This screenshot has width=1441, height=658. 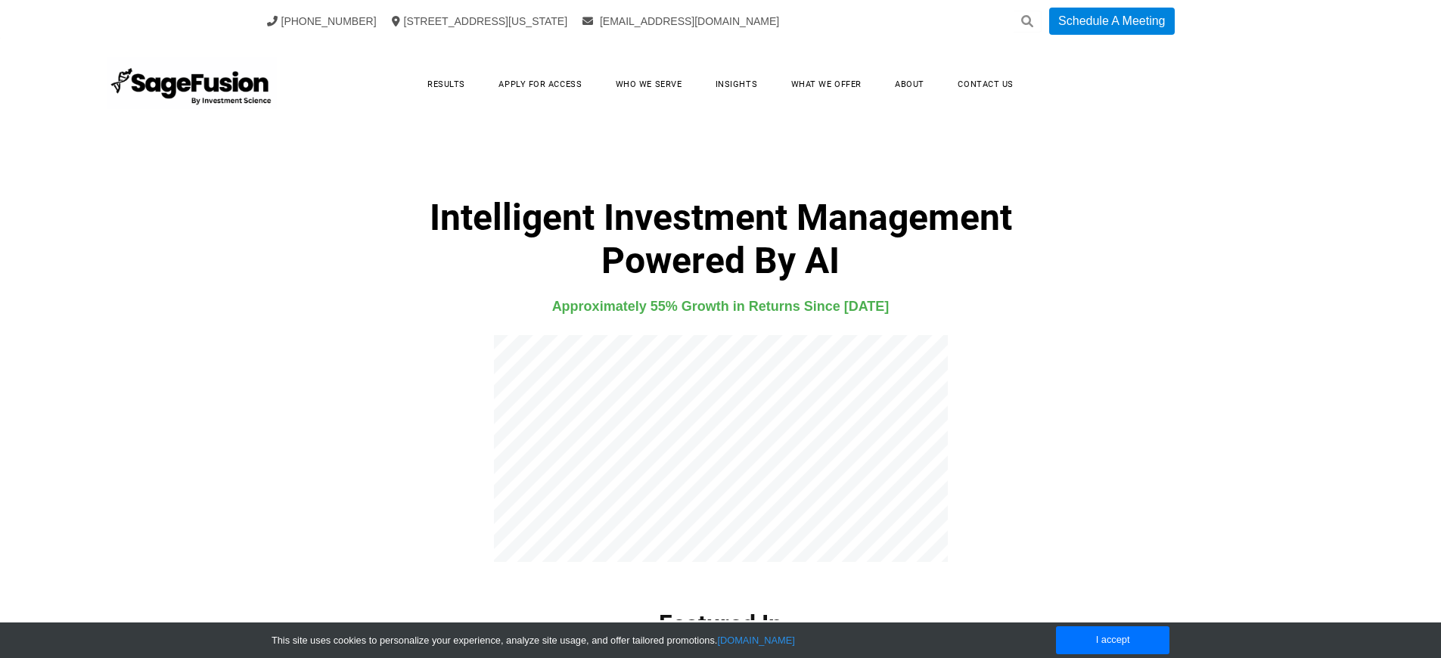 What do you see at coordinates (826, 84) in the screenshot?
I see `a: What We Offer` at bounding box center [826, 84].